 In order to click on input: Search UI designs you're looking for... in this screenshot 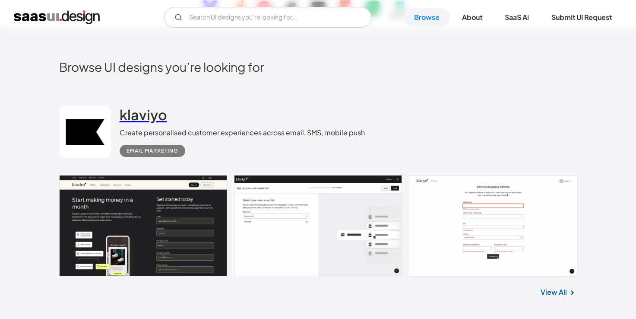, I will do `click(268, 17)`.